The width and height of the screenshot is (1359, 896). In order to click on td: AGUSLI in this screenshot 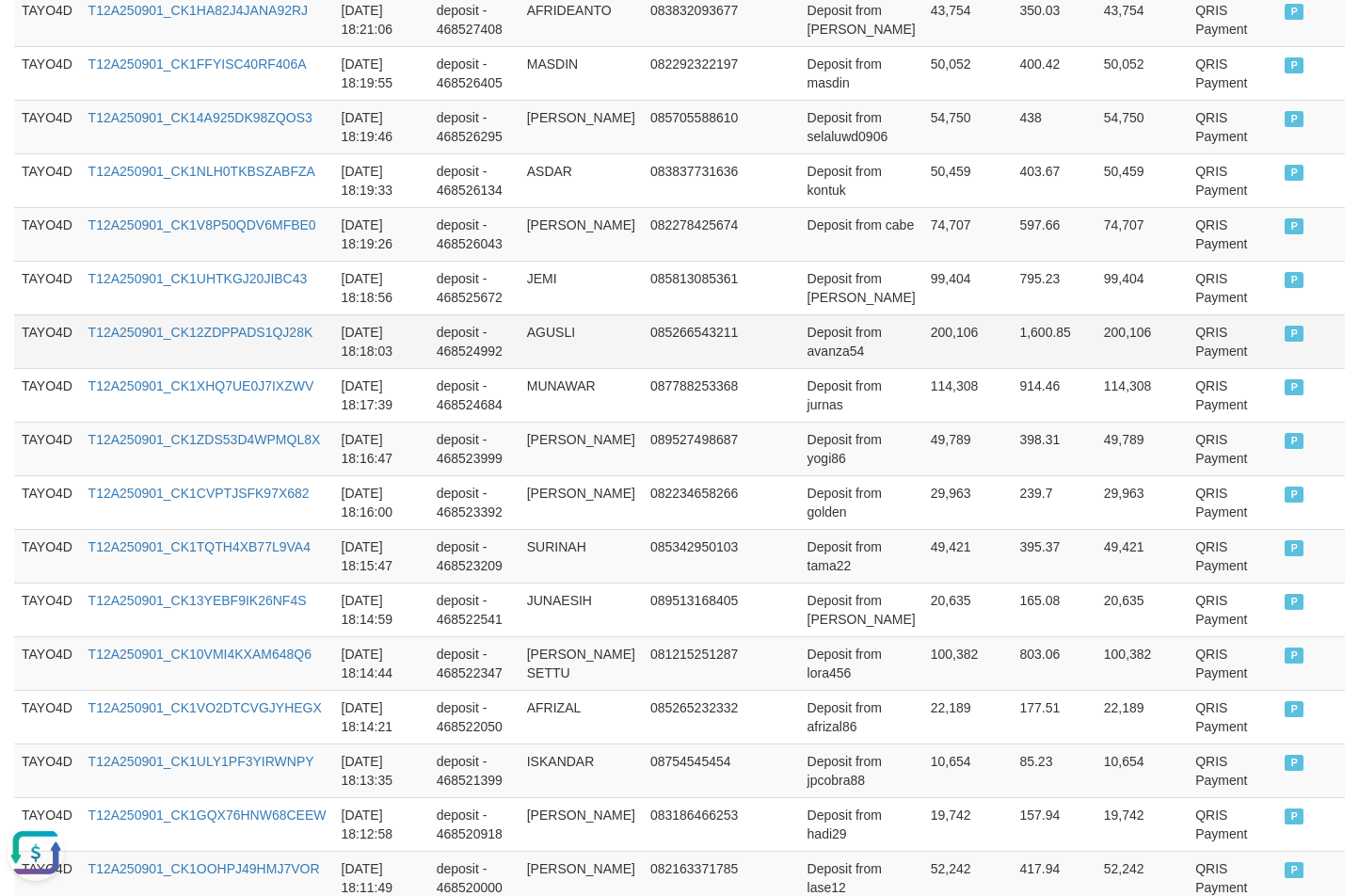, I will do `click(581, 340)`.